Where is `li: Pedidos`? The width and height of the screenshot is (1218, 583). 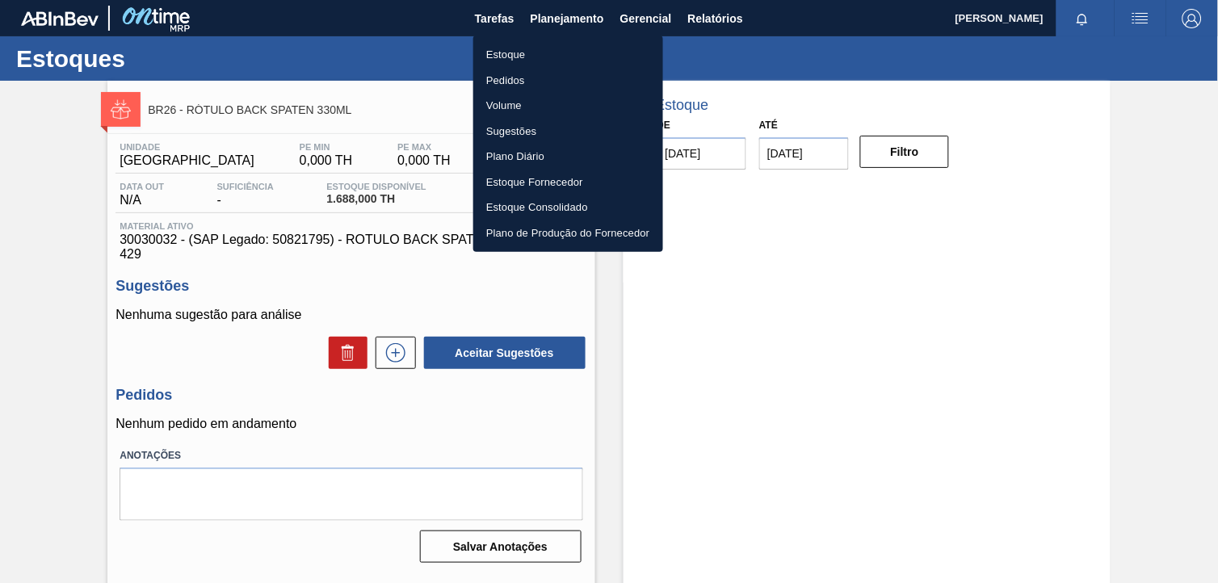 li: Pedidos is located at coordinates (568, 81).